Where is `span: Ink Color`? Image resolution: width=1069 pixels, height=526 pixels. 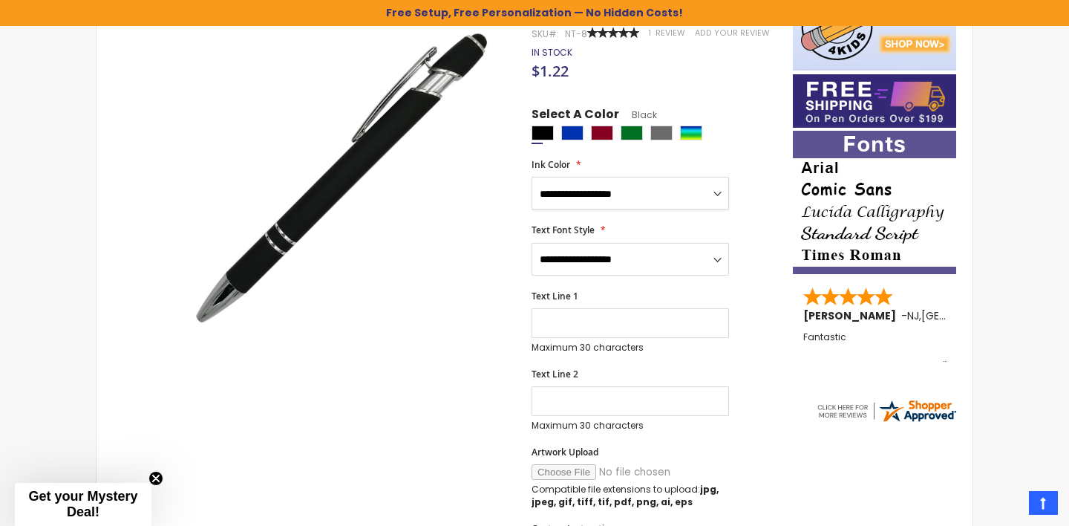
span: Ink Color is located at coordinates (551, 164).